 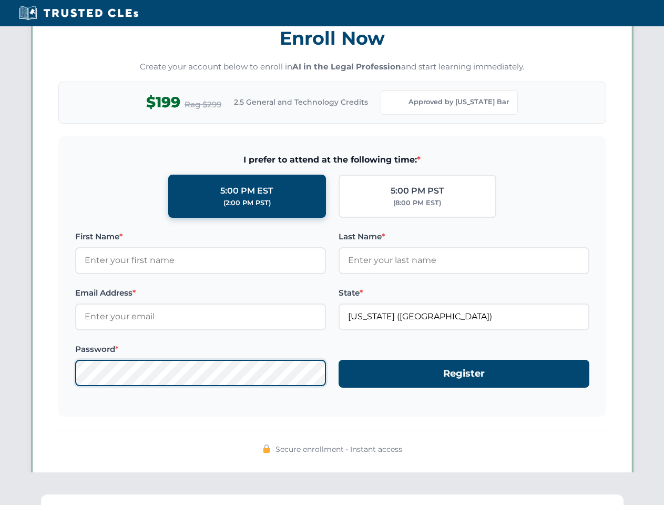 What do you see at coordinates (332, 67) in the screenshot?
I see `p: Create your account below to enroll in and start learning immediately.` at bounding box center [332, 67].